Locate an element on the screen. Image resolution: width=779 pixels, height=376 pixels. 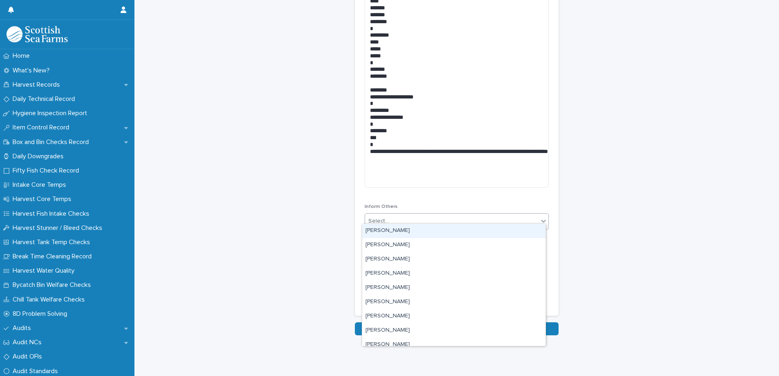
p: Fifty Fish Check Record is located at coordinates (47, 171).